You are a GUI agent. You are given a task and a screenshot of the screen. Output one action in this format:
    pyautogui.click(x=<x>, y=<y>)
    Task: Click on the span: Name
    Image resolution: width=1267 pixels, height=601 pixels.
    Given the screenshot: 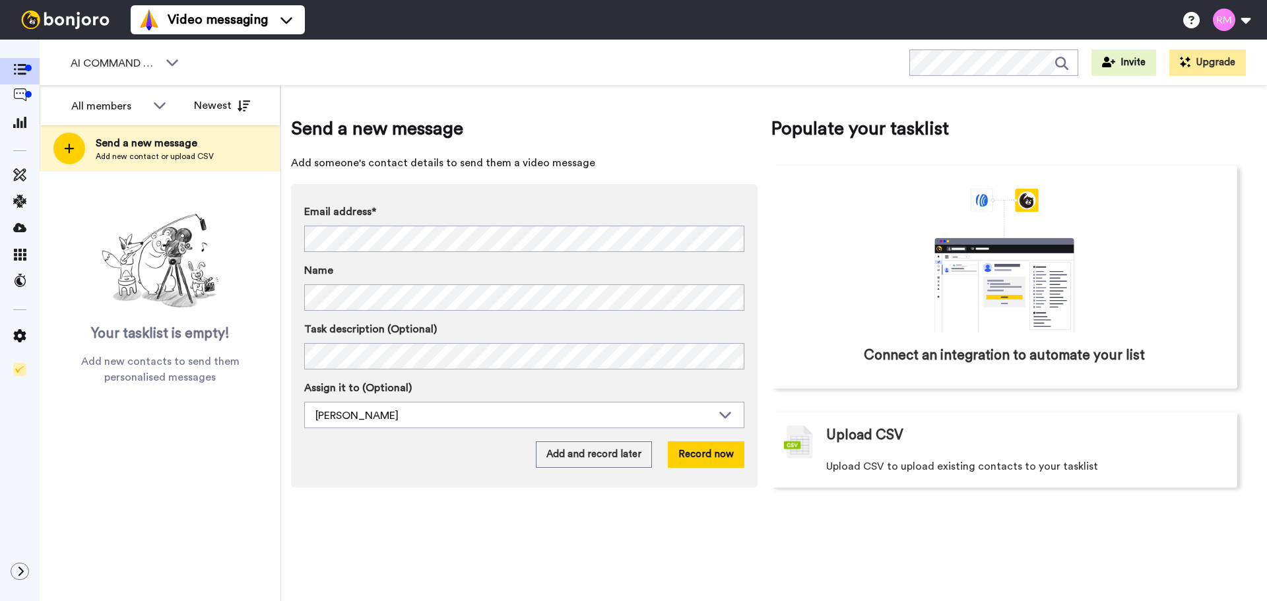 What is the action you would take?
    pyautogui.click(x=319, y=270)
    